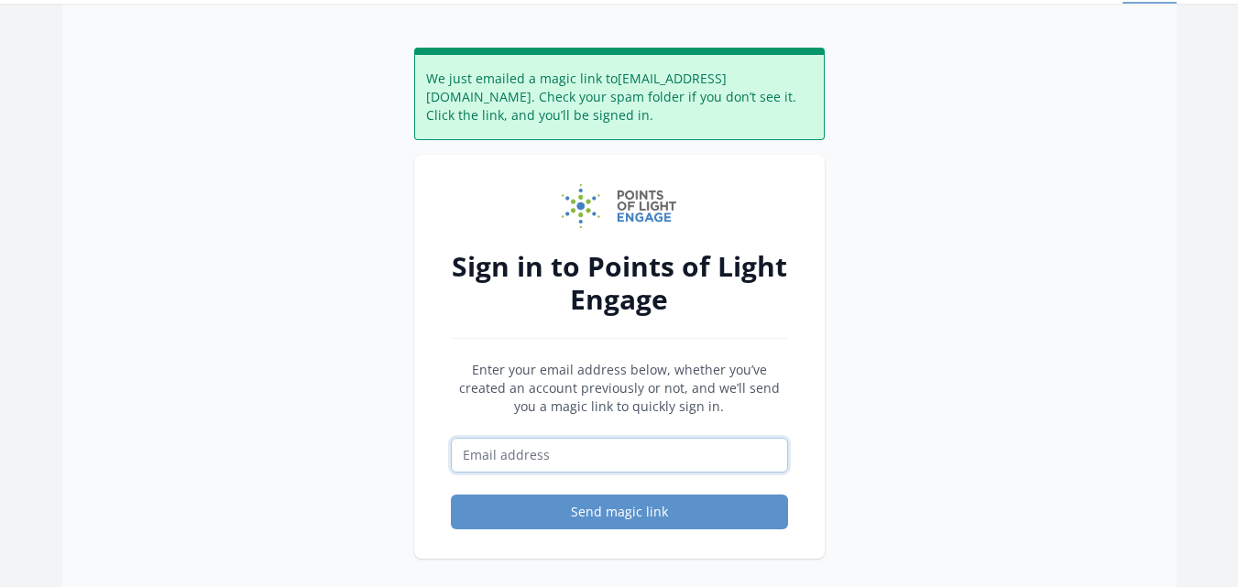 The image size is (1238, 587). I want to click on input: Email address, so click(619, 455).